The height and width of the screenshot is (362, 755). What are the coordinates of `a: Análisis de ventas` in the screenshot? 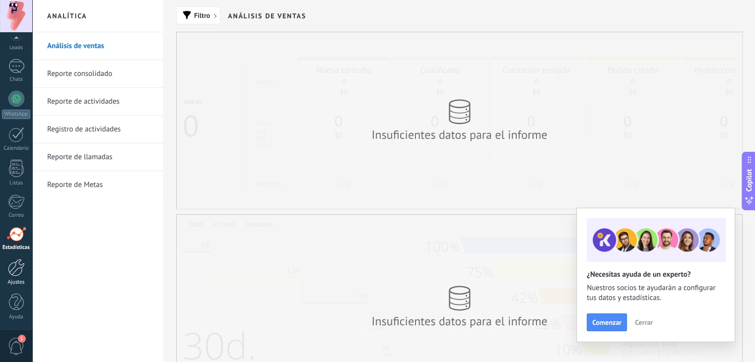 It's located at (100, 46).